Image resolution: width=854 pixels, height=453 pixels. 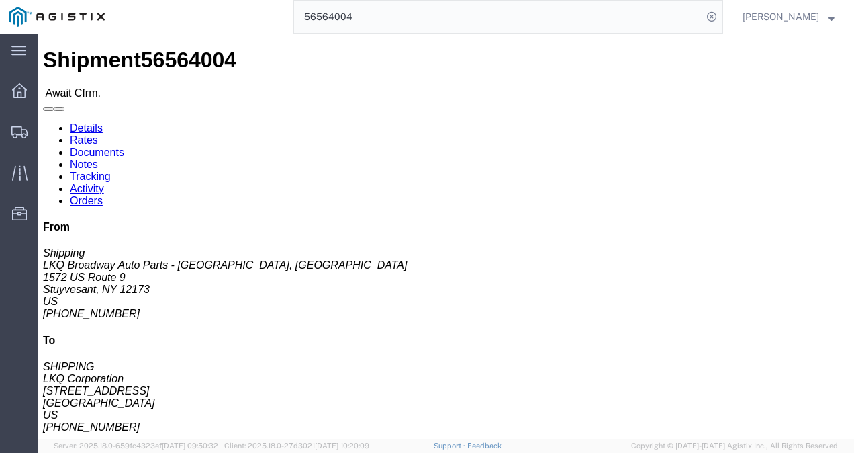 I want to click on img: logo, so click(x=57, y=17).